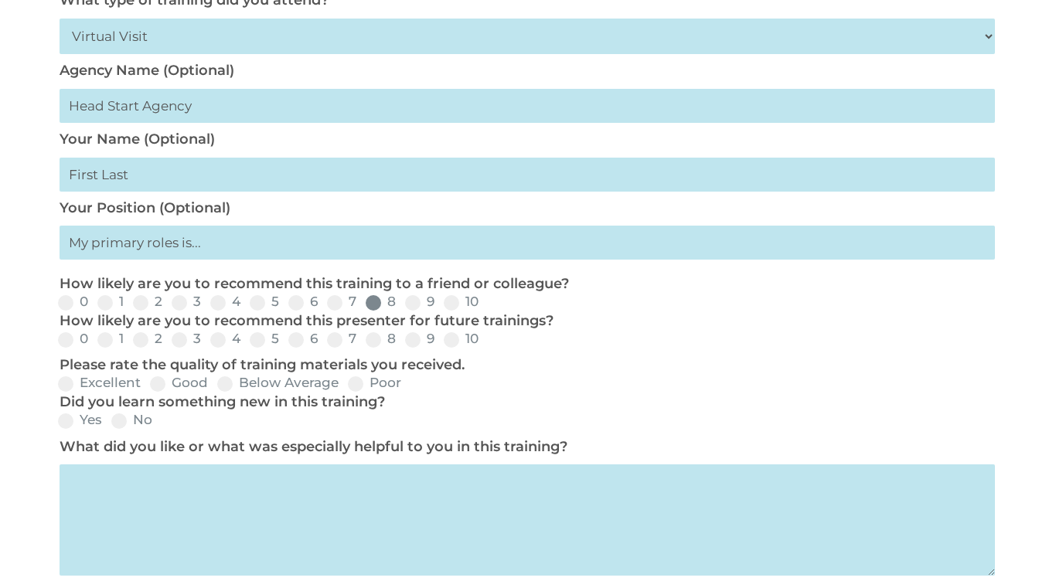 Image resolution: width=1039 pixels, height=581 pixels. Describe the element at coordinates (313, 447) in the screenshot. I see `label: What did you like or what was especially helpful to you in this training?` at that location.